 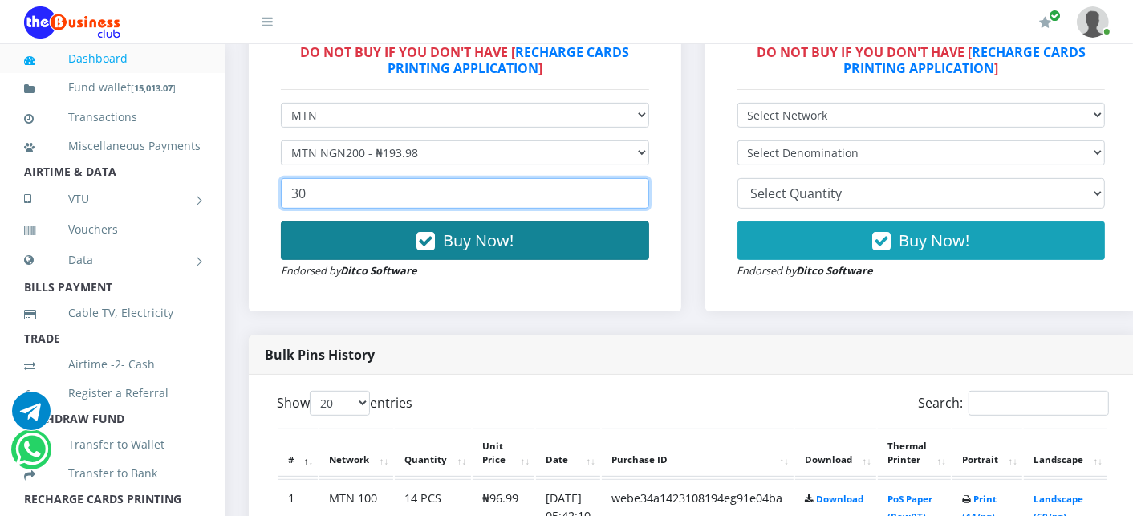 I want to click on th: Purchase ID: activate to sort column ascending, so click(x=697, y=453).